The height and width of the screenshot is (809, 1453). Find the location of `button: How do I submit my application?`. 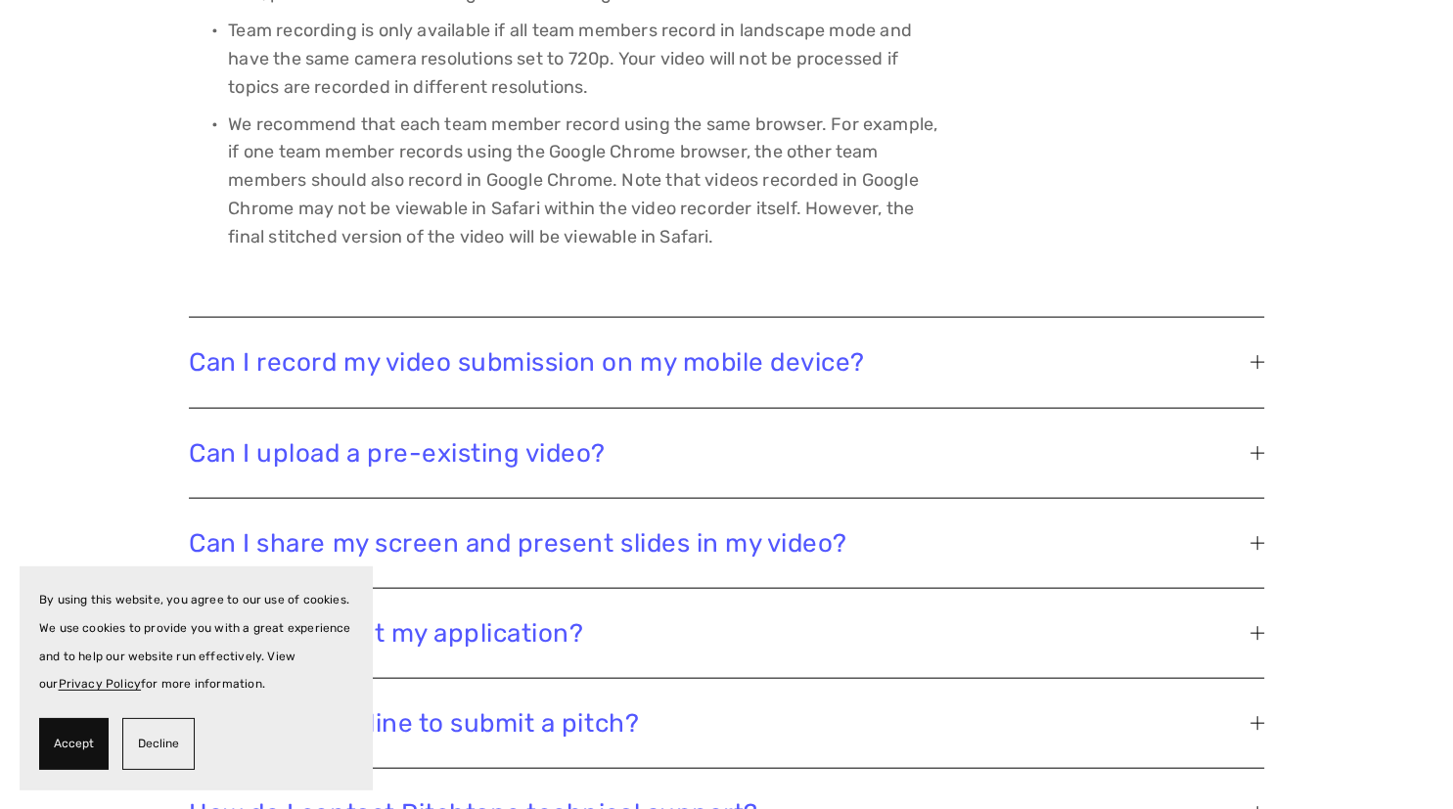

button: How do I submit my application? is located at coordinates (726, 633).